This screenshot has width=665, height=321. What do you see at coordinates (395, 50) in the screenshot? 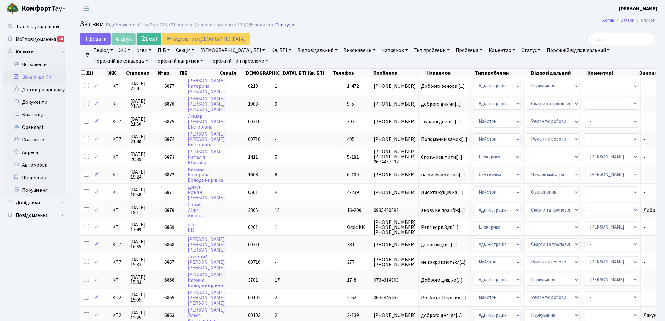
I see `a: Напрямок` at bounding box center [395, 50].